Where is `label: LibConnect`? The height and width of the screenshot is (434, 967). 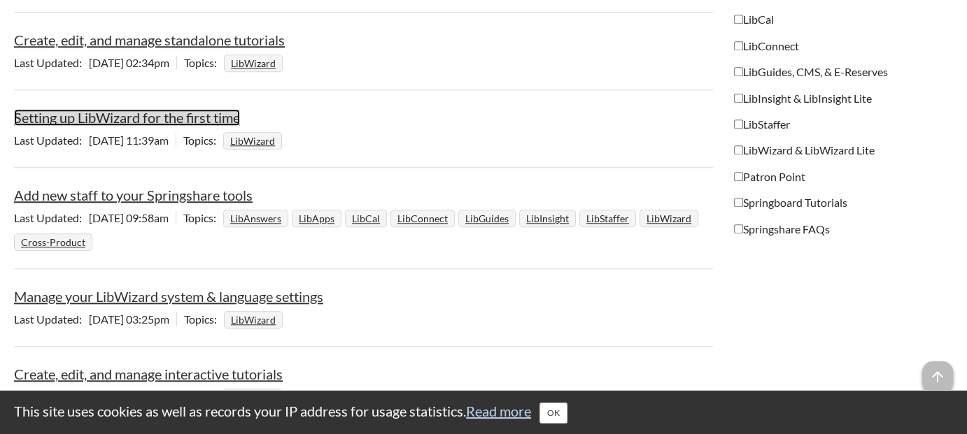
label: LibConnect is located at coordinates (766, 46).